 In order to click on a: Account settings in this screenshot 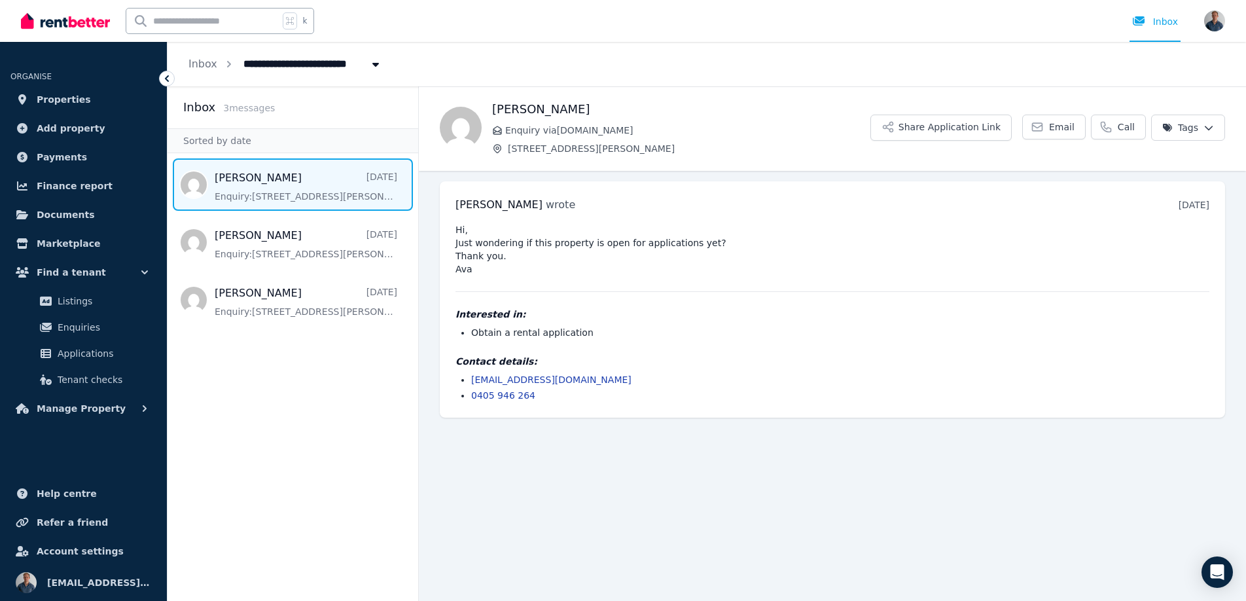, I will do `click(83, 551)`.